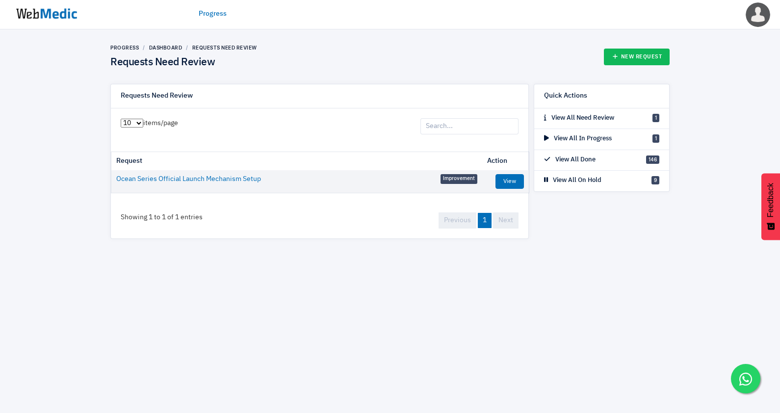  Describe the element at coordinates (653, 159) in the screenshot. I see `span: 146` at that location.